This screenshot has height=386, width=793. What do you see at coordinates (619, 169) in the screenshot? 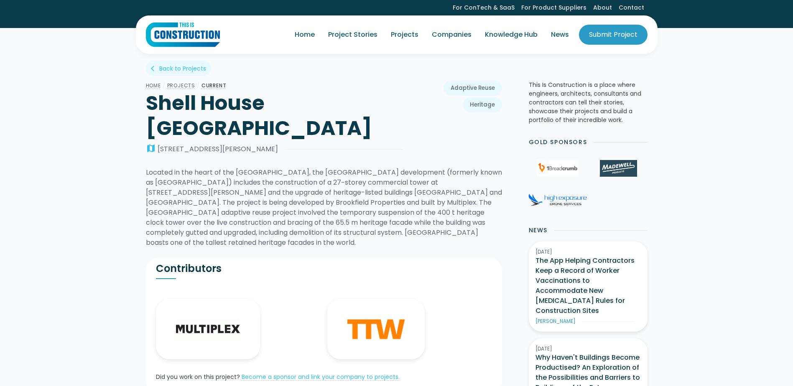
I see `img: Madewell Products` at bounding box center [619, 169].